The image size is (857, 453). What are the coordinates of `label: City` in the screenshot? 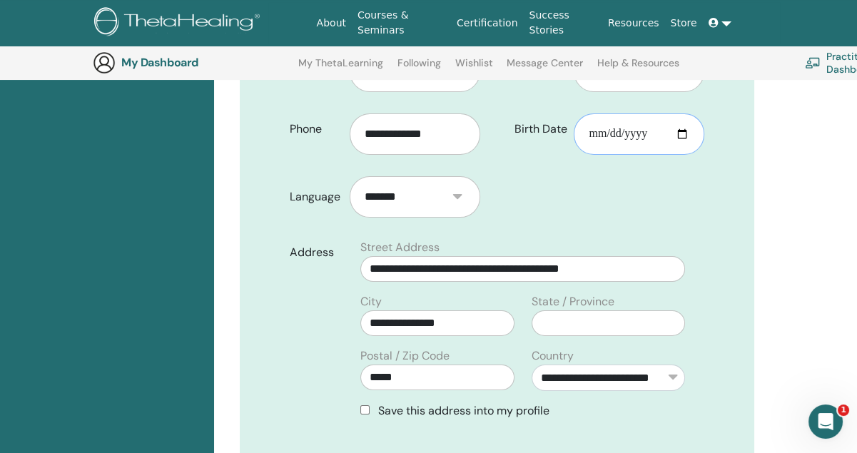 It's located at (371, 302).